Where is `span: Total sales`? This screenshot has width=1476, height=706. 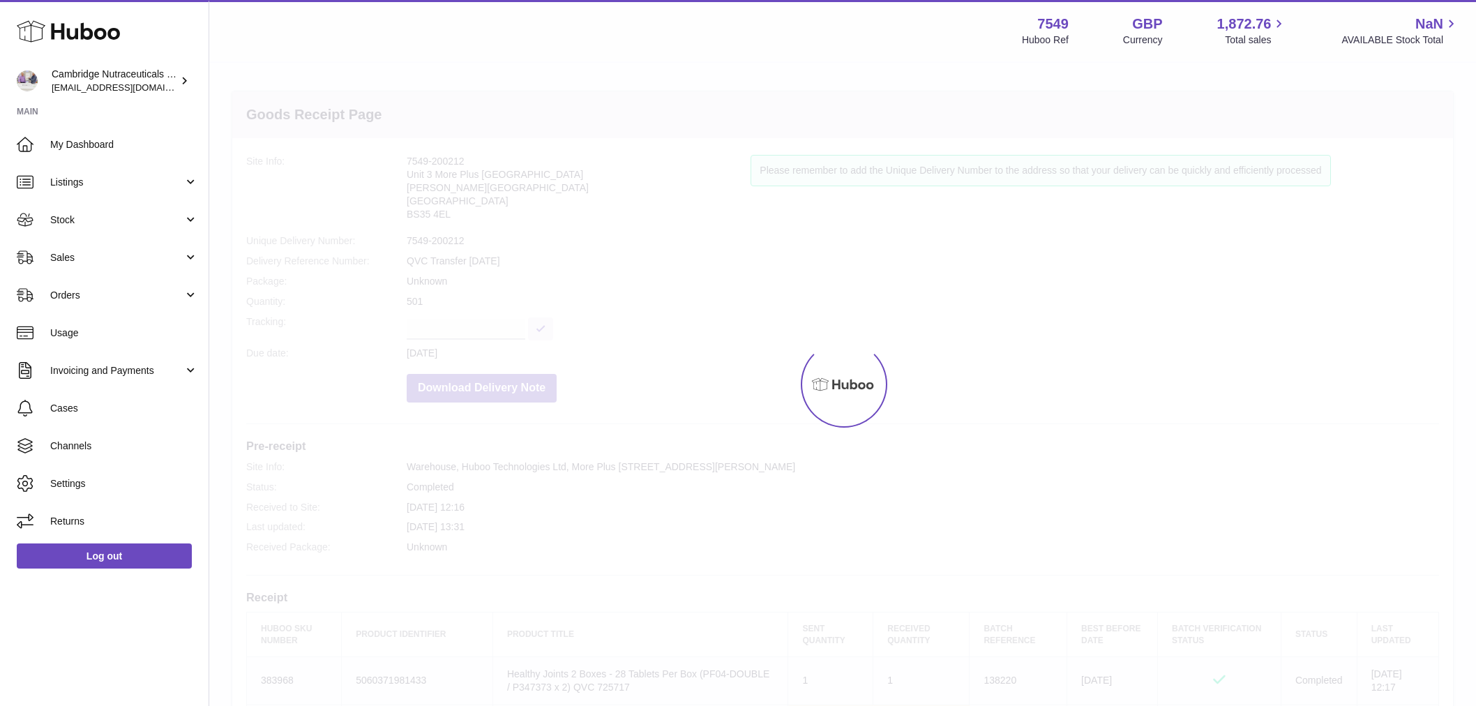 span: Total sales is located at coordinates (1255, 40).